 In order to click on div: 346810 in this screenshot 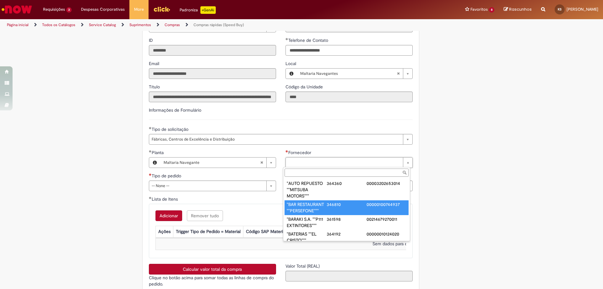, I will do `click(346, 204)`.